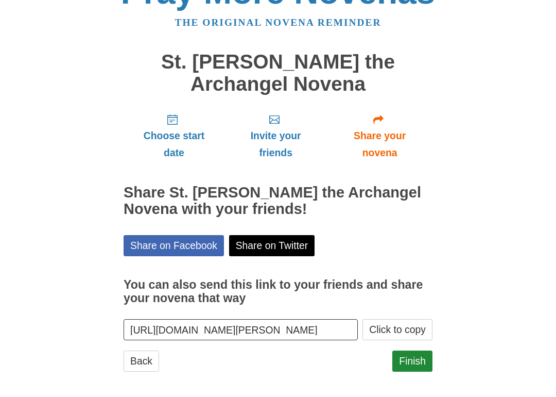 The width and height of the screenshot is (556, 397). What do you see at coordinates (278, 22) in the screenshot?
I see `a: The original novena reminder` at bounding box center [278, 22].